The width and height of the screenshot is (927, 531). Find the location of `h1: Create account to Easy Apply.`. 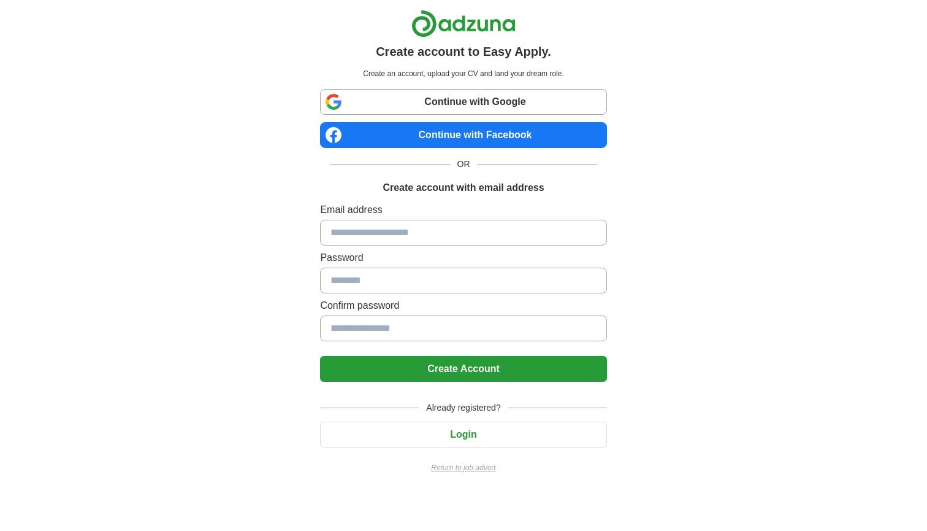

h1: Create account to Easy Apply. is located at coordinates (464, 52).